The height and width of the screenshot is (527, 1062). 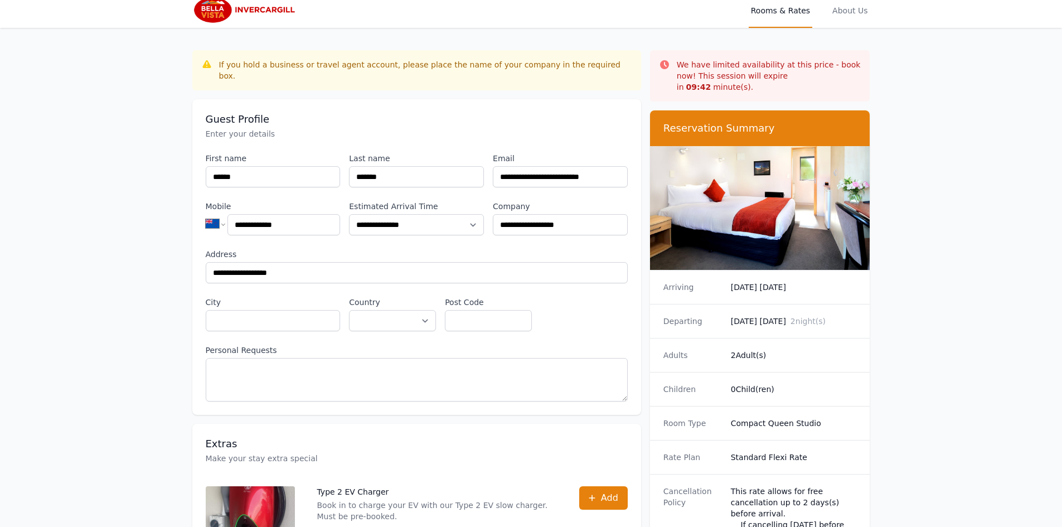 I want to click on button: Add, so click(x=603, y=498).